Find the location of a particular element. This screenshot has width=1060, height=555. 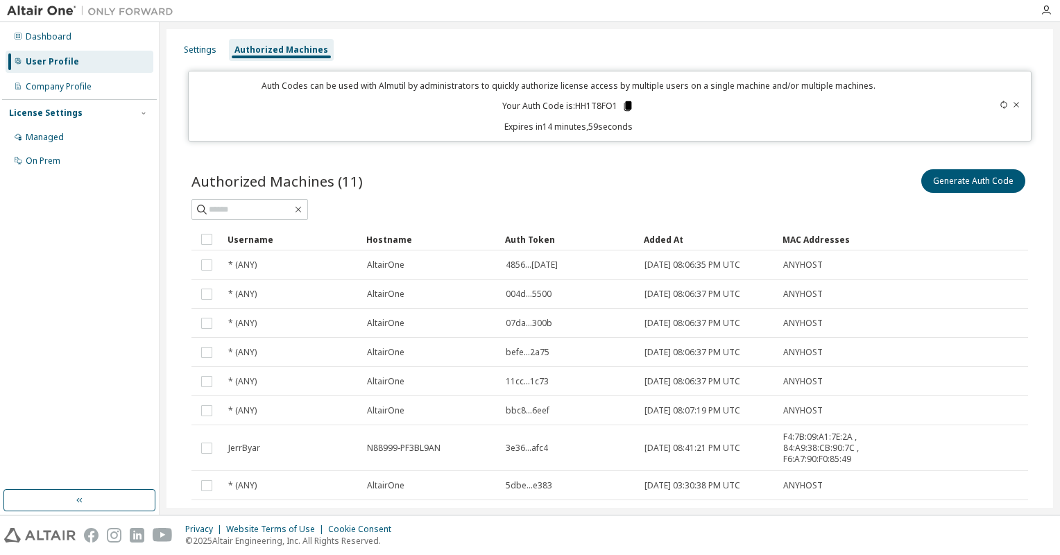

div: Cookie Consent is located at coordinates (364, 530).